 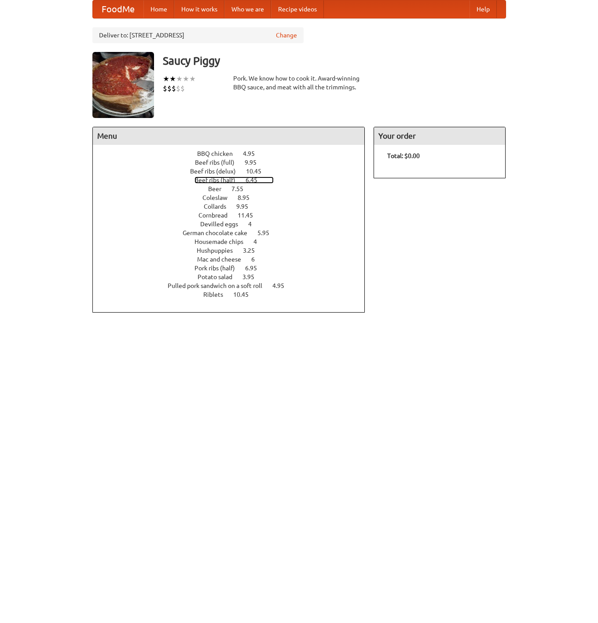 What do you see at coordinates (234, 286) in the screenshot?
I see `a: Pulled pork sandwich on a soft roll 4.95` at bounding box center [234, 286].